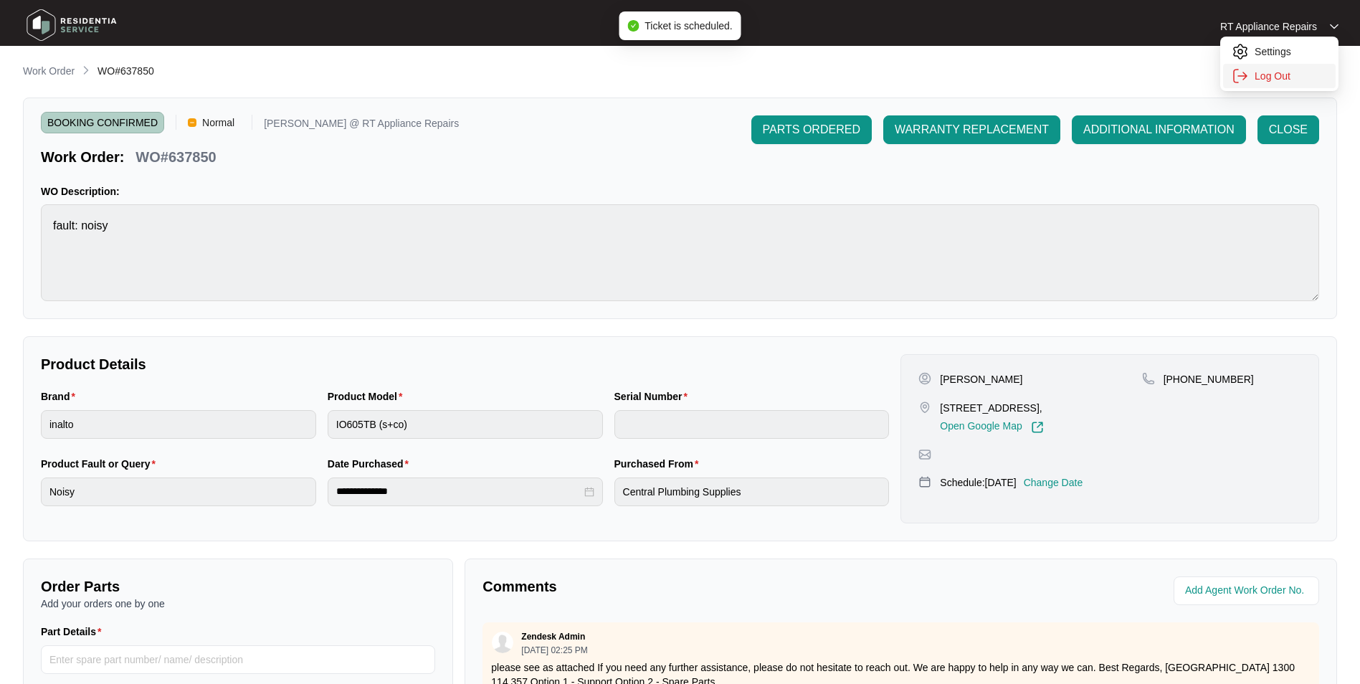 The height and width of the screenshot is (684, 1360). I want to click on span: Normal, so click(218, 123).